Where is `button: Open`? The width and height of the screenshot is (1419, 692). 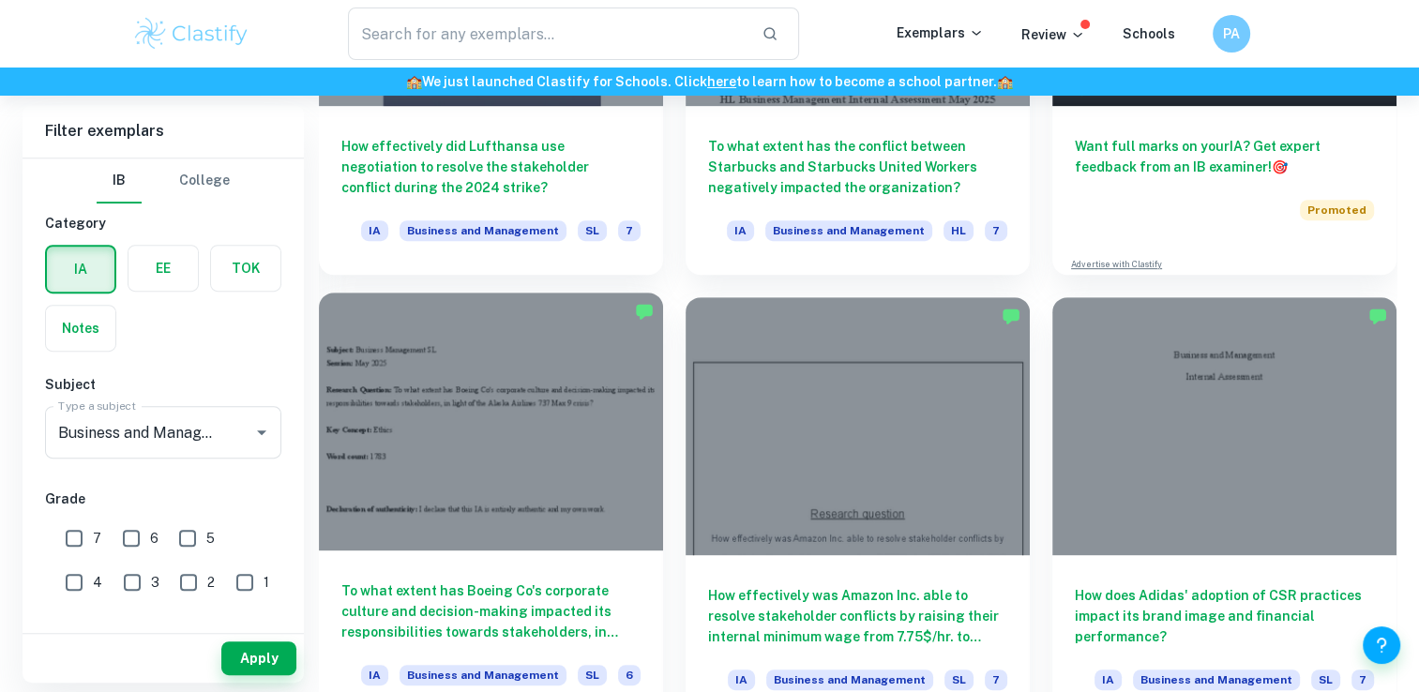 button: Open is located at coordinates (262, 432).